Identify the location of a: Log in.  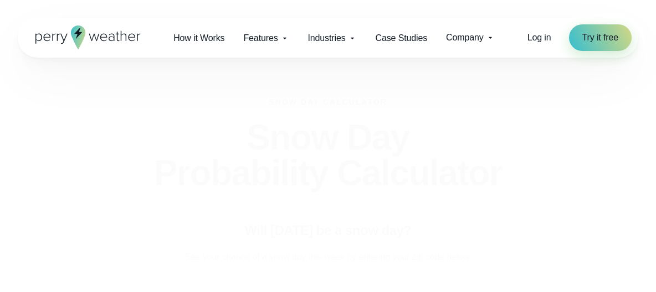
(539, 38).